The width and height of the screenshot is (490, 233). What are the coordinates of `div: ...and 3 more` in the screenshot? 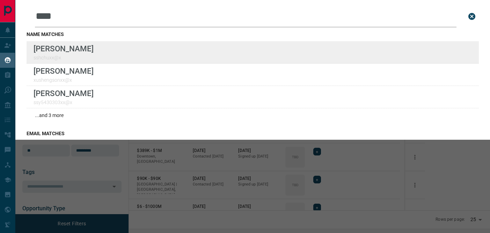 It's located at (252, 115).